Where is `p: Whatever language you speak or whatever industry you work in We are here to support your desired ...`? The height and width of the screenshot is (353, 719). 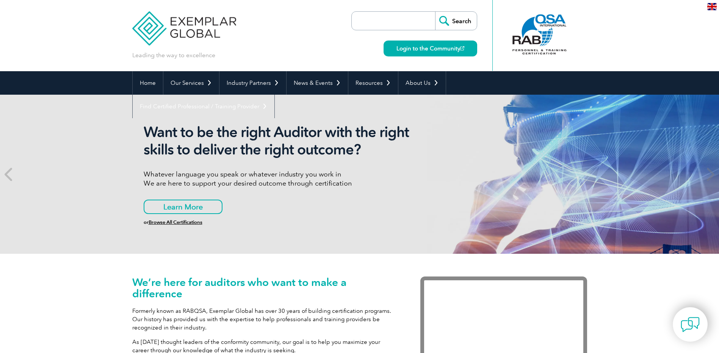 p: Whatever language you speak or whatever industry you work in We are here to support your desired ... is located at coordinates (286, 179).